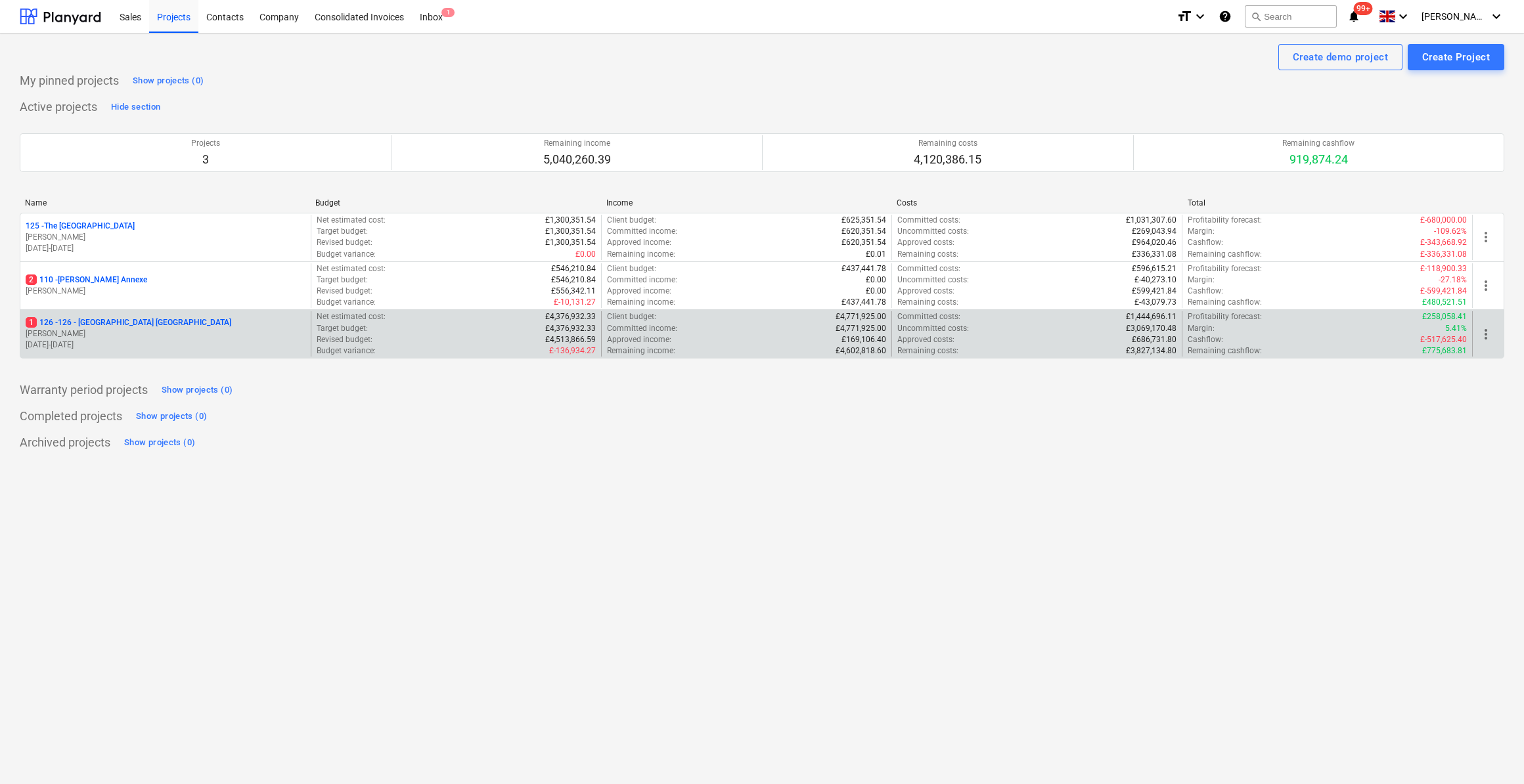 The image size is (1524, 784). I want to click on p: £0.01, so click(876, 254).